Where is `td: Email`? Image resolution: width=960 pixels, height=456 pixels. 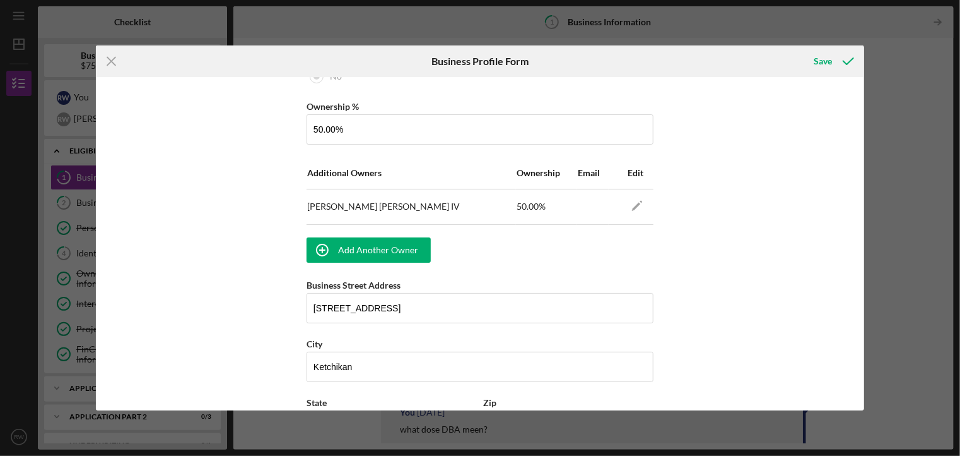 td: Email is located at coordinates (593, 173).